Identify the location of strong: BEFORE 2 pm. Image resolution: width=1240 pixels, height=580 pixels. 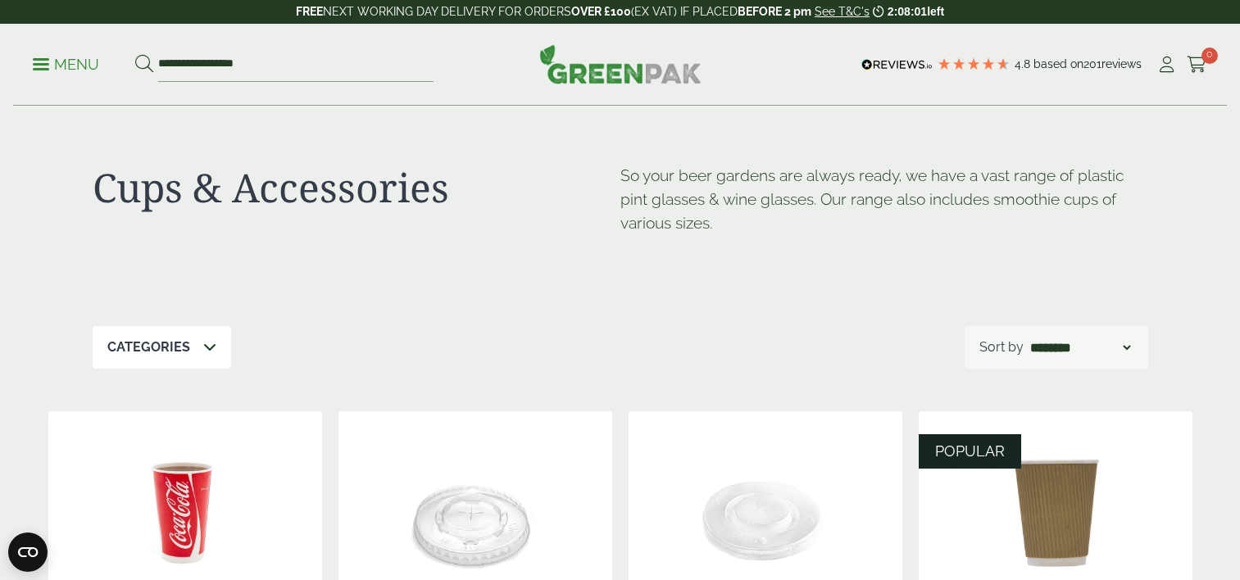
(775, 11).